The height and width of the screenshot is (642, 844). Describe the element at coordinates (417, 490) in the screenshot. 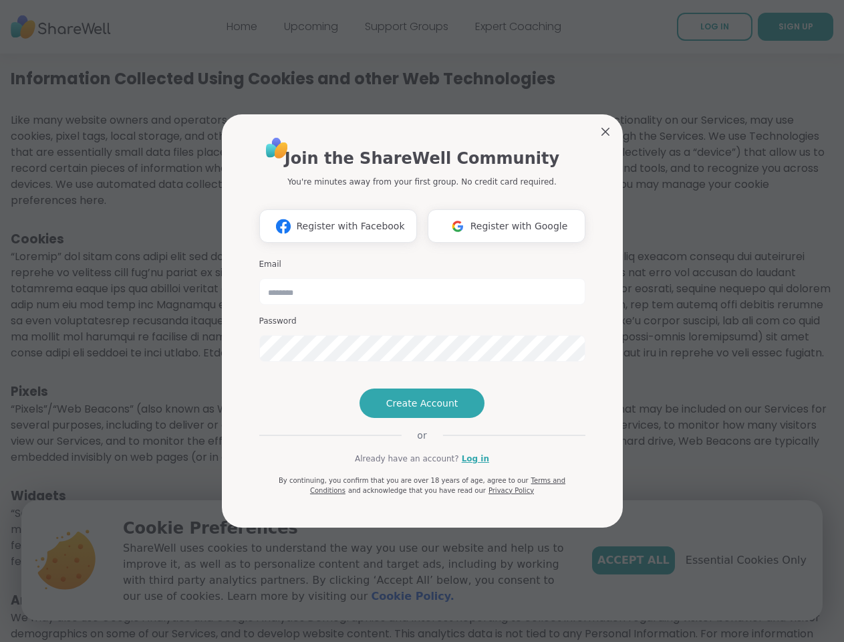

I see `span: and acknowledge that you have read our` at that location.